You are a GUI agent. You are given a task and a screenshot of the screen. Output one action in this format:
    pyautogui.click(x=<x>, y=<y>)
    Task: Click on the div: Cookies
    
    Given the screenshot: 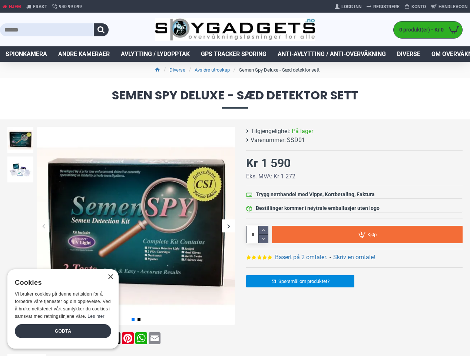 What is the action you would take?
    pyautogui.click(x=60, y=282)
    